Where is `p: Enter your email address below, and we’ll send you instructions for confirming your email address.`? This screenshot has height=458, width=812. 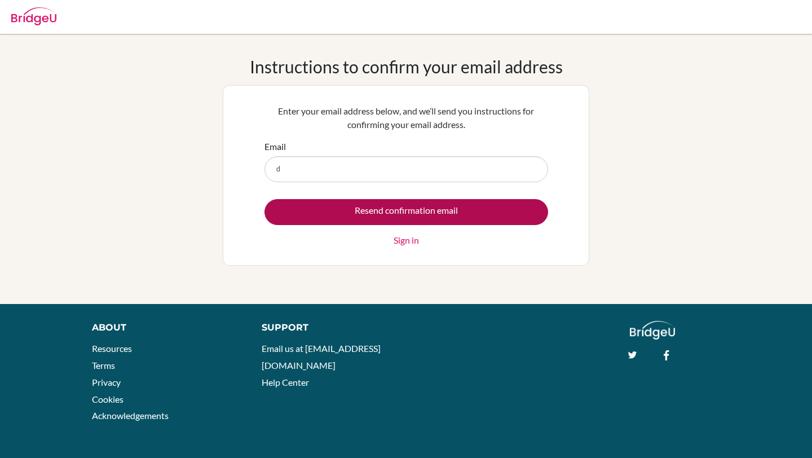 p: Enter your email address below, and we’ll send you instructions for confirming your email address. is located at coordinates (406, 118).